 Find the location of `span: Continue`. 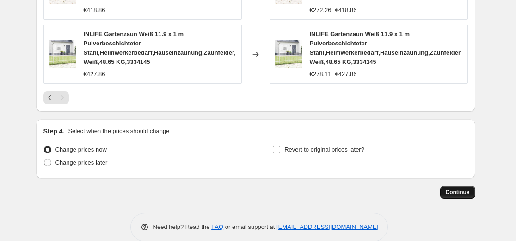

span: Continue is located at coordinates (458, 192).